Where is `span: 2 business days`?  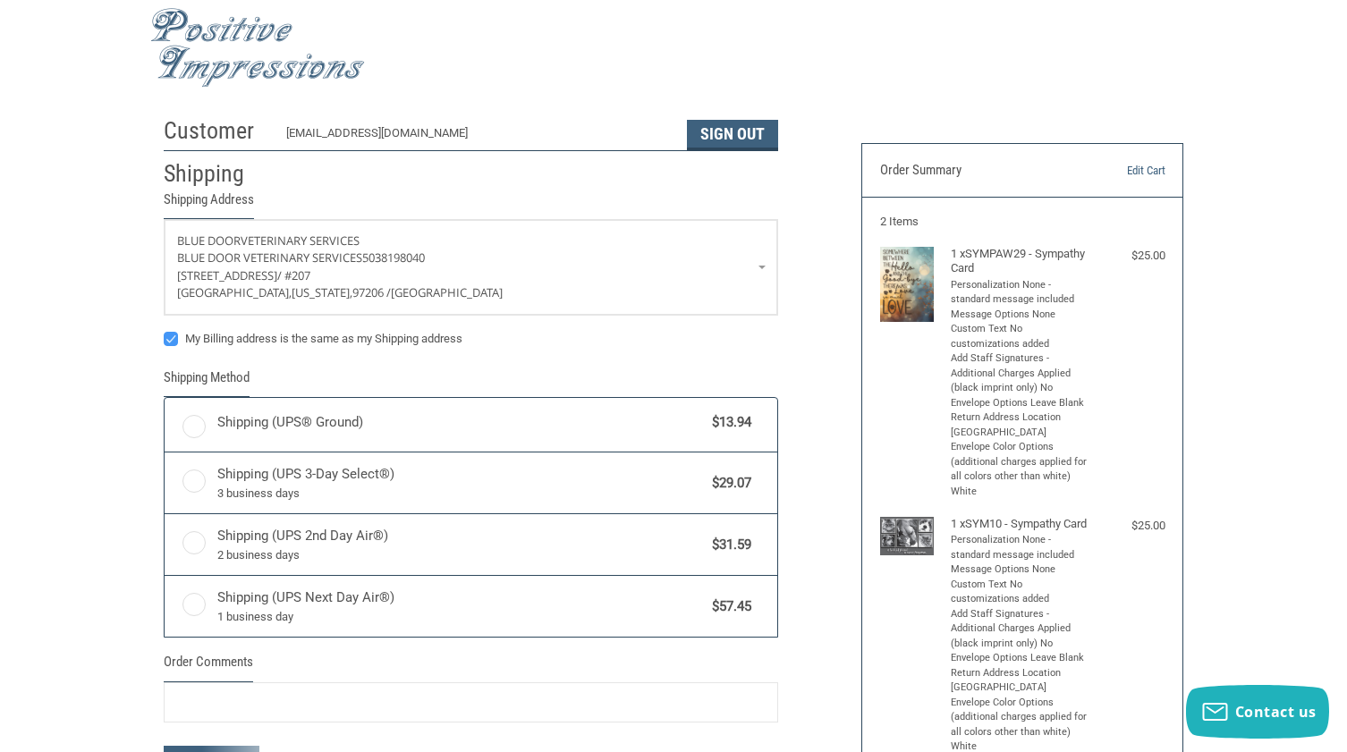
span: 2 business days is located at coordinates (461, 555).